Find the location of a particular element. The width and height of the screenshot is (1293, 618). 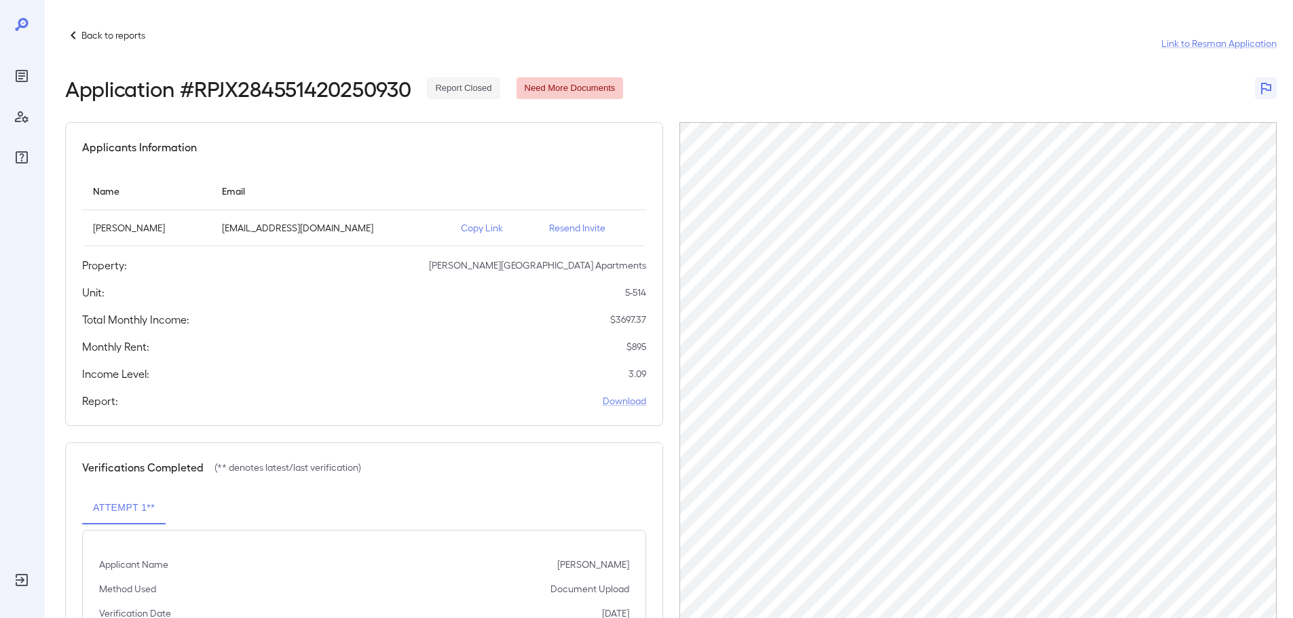

h5: Monthly Rent: is located at coordinates (115, 347).